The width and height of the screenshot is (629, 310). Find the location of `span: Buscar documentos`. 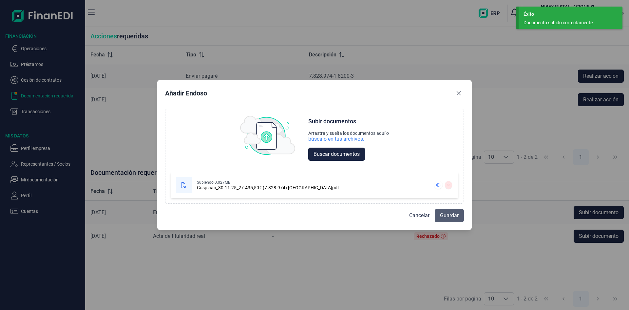

span: Buscar documentos is located at coordinates (336, 154).